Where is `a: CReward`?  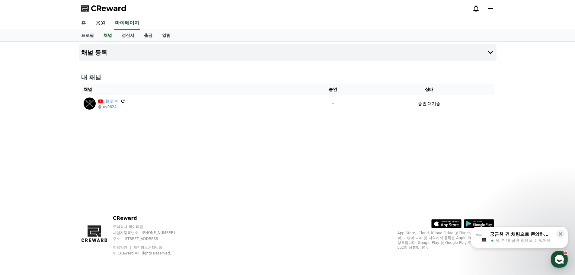
a: CReward is located at coordinates (104, 8).